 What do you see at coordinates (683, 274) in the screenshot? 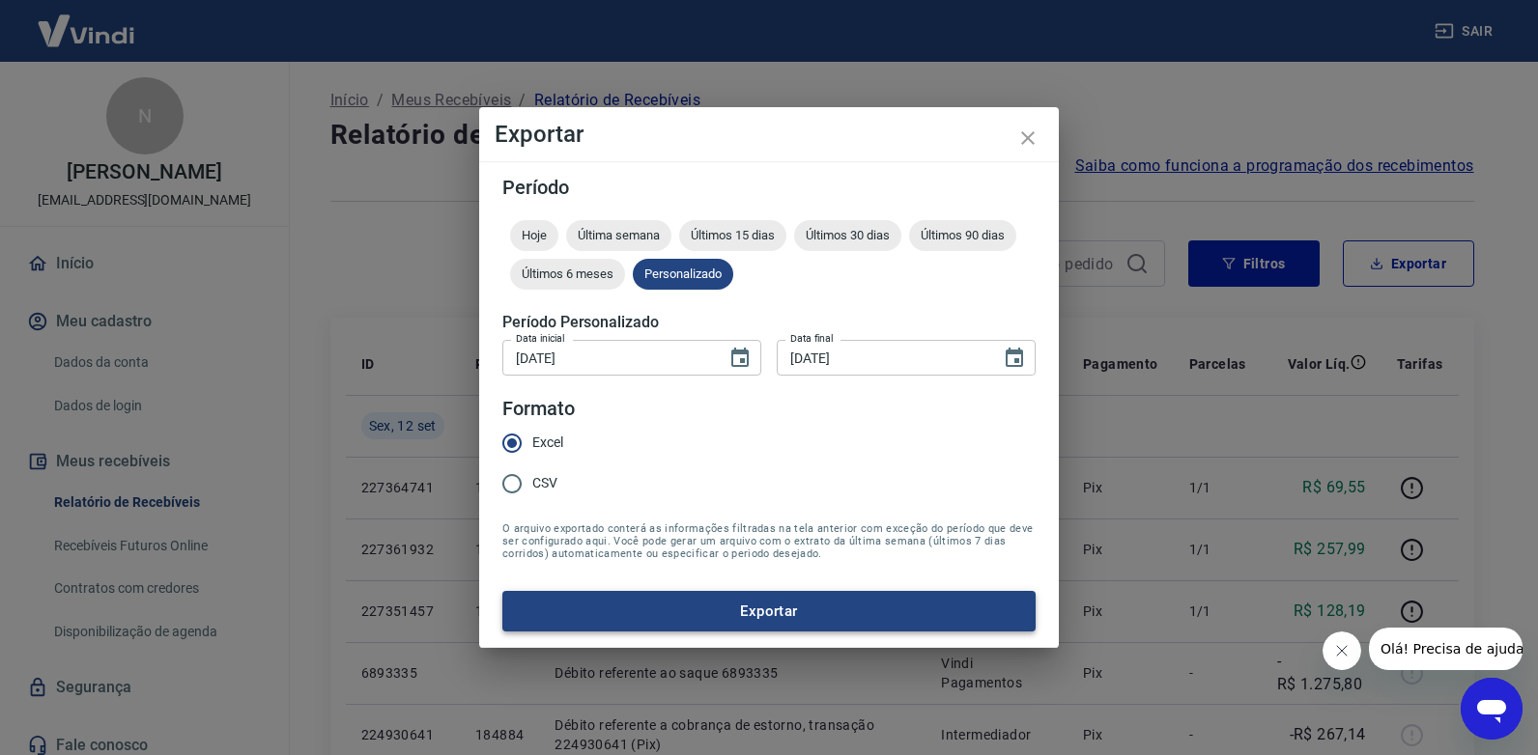
I see `div: Personalizado` at bounding box center [683, 274].